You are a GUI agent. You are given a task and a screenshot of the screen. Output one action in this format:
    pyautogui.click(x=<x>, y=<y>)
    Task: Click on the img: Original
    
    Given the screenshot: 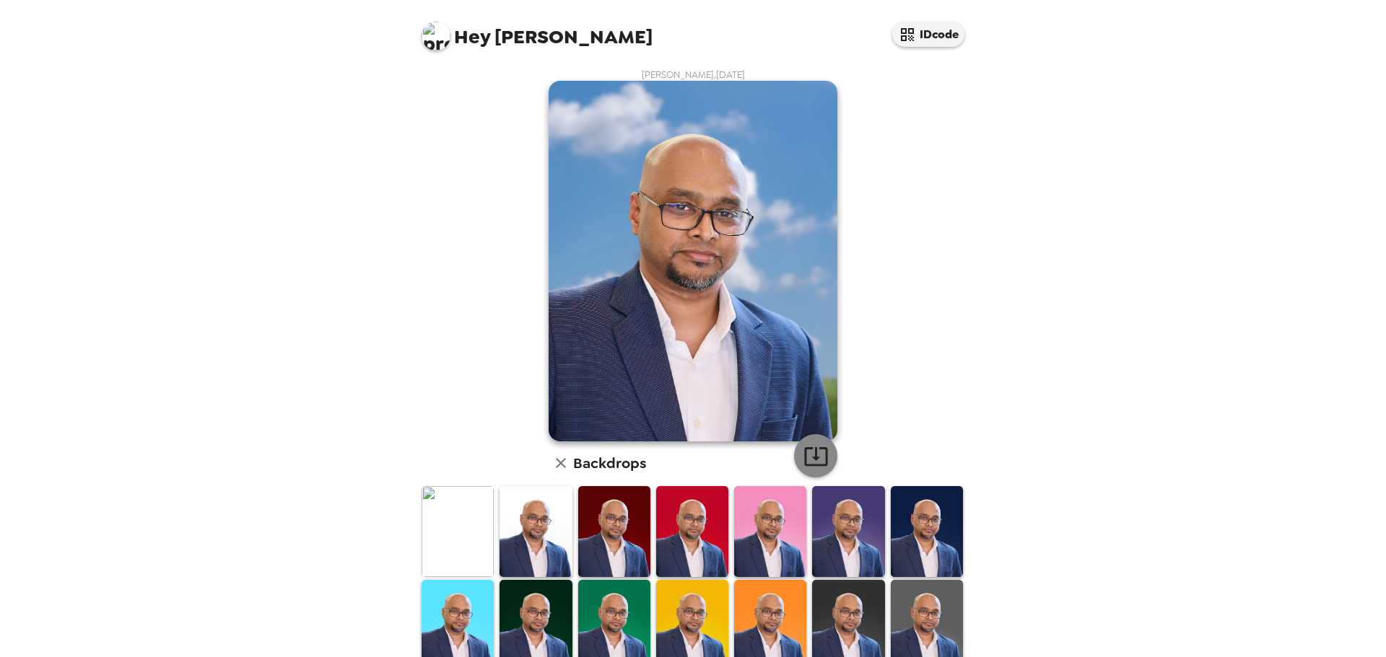 What is the action you would take?
    pyautogui.click(x=458, y=531)
    